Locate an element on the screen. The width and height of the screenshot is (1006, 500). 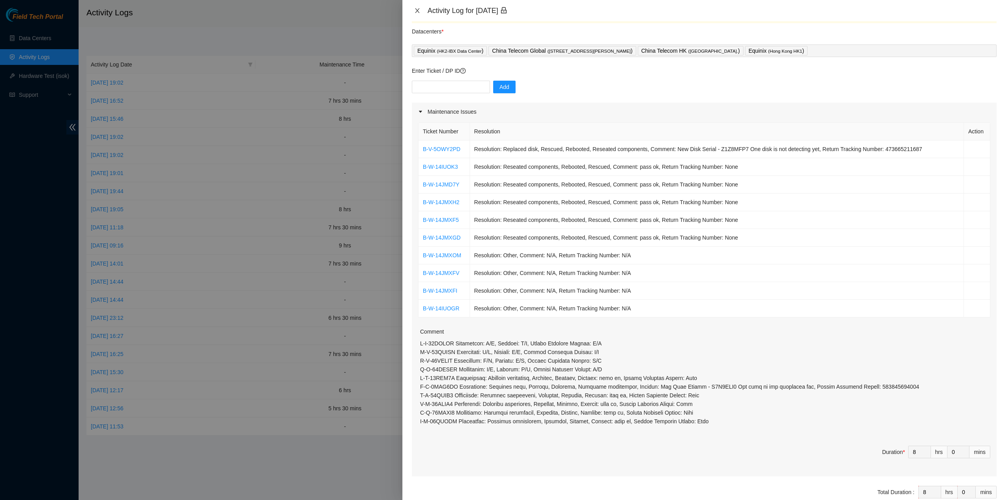
a: B-W-14JMXF5 is located at coordinates (441, 220).